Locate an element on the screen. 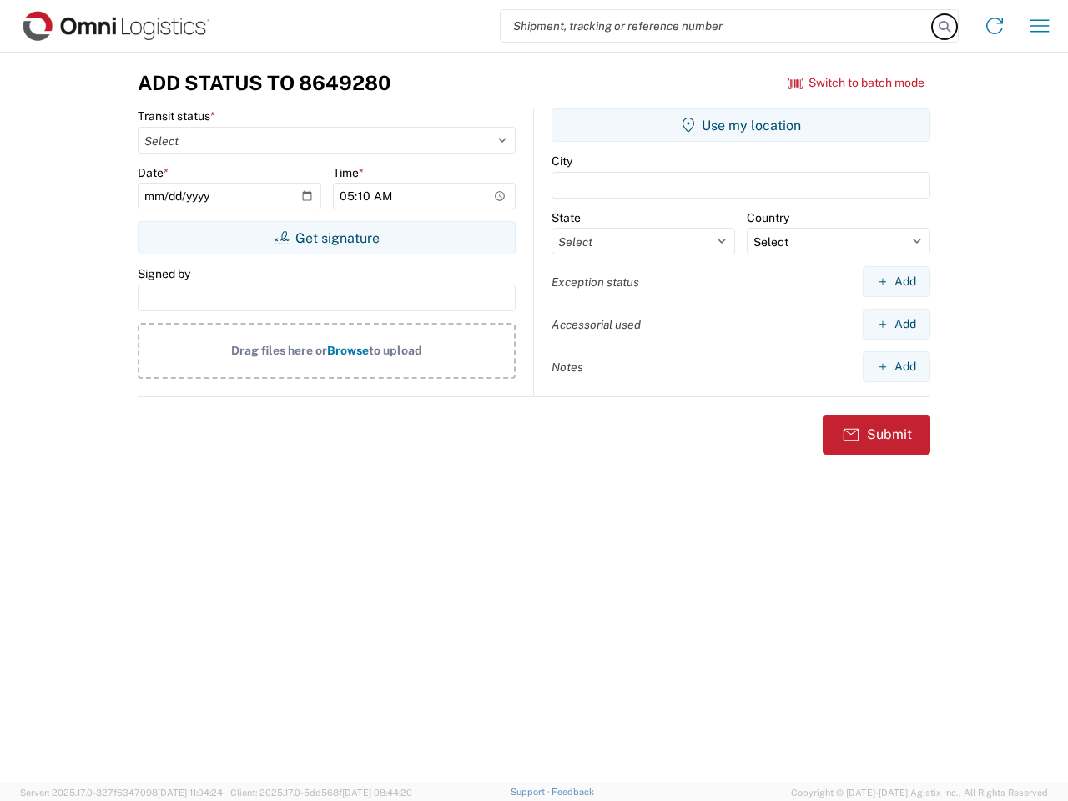 The height and width of the screenshot is (801, 1068). label: Time is located at coordinates (348, 173).